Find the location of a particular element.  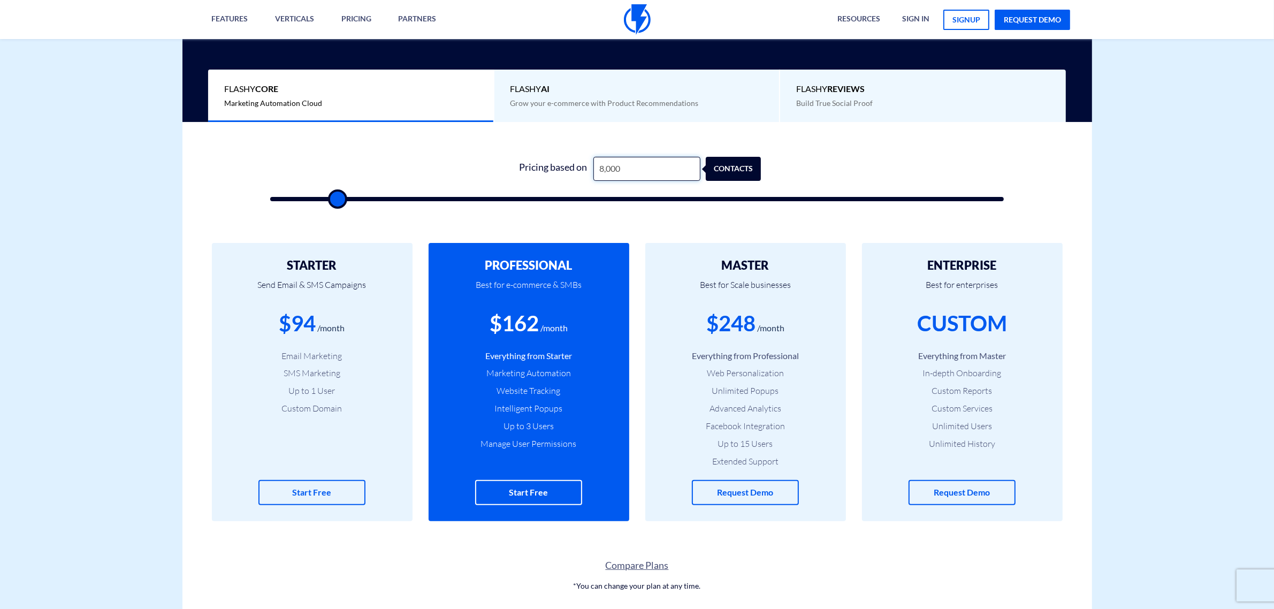

b: AI is located at coordinates (546, 88).